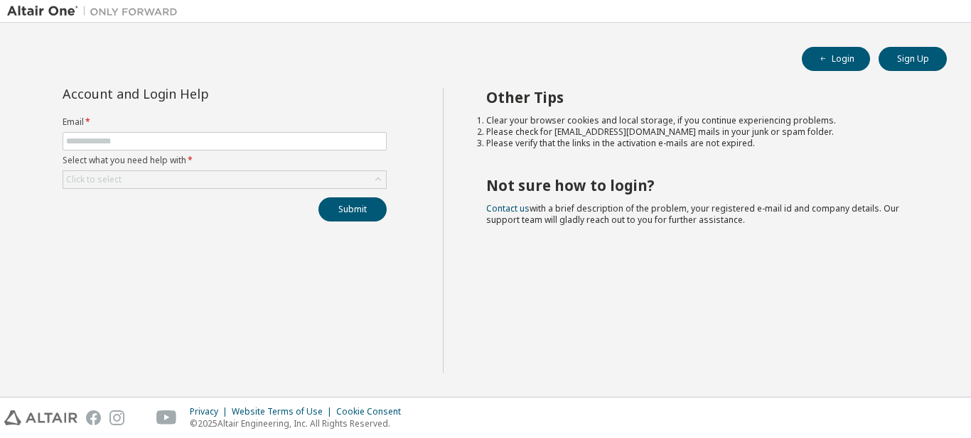 The image size is (971, 438). What do you see at coordinates (93, 418) in the screenshot?
I see `img: facebook.svg` at bounding box center [93, 418].